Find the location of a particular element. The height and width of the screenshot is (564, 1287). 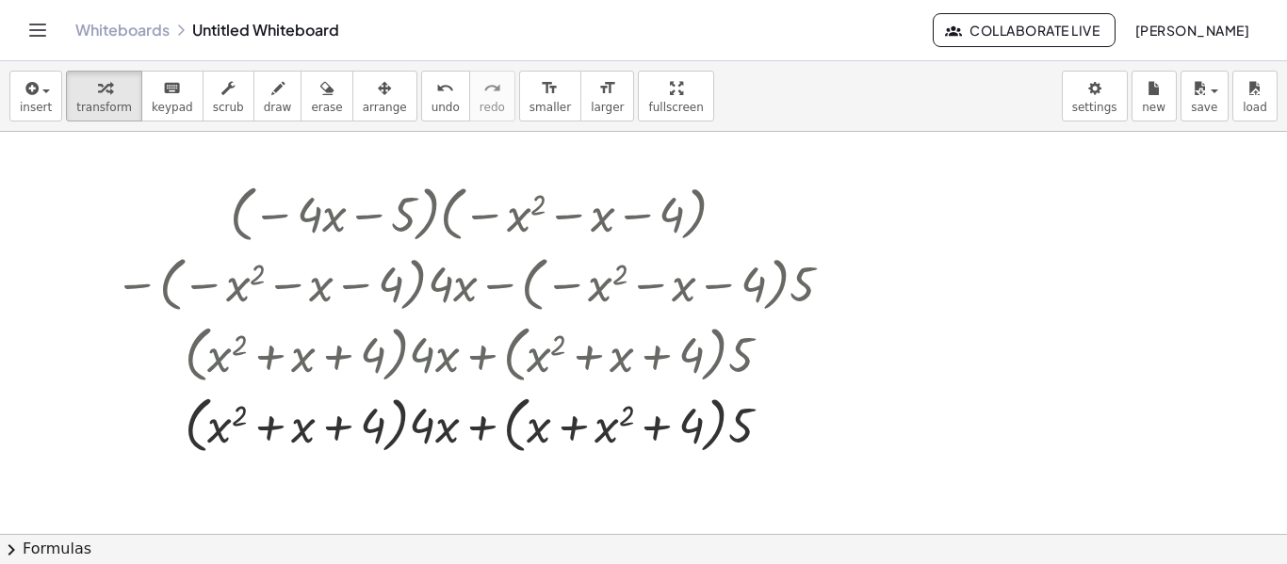

button: keyboardkeypad is located at coordinates (172, 96).